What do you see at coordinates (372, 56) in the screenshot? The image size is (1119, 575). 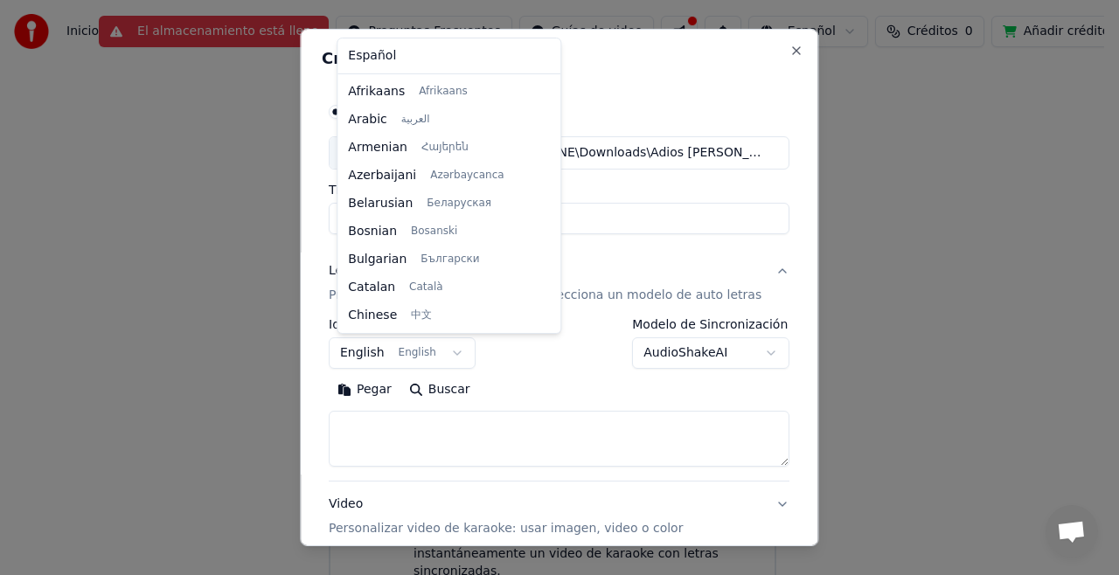 I see `span: Español` at bounding box center [372, 56].